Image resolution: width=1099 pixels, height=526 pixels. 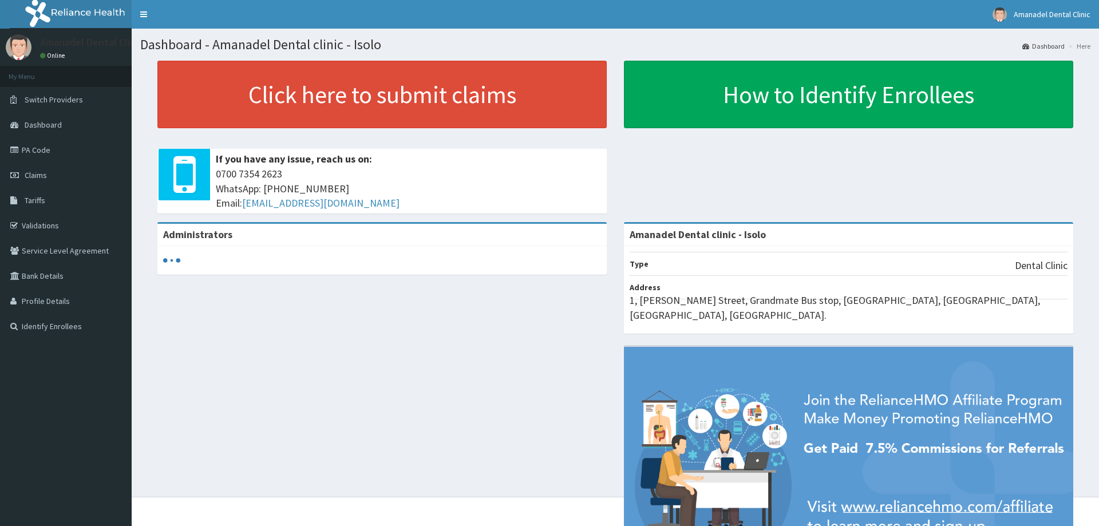 I want to click on span: Tariffs, so click(x=35, y=200).